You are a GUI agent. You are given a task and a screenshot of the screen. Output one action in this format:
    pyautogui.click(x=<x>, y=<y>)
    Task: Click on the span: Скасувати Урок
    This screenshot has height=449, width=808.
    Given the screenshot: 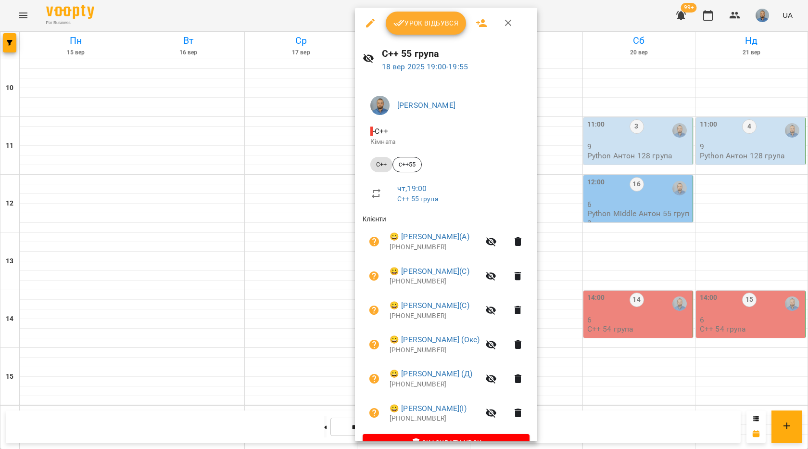 What is the action you would take?
    pyautogui.click(x=446, y=443)
    